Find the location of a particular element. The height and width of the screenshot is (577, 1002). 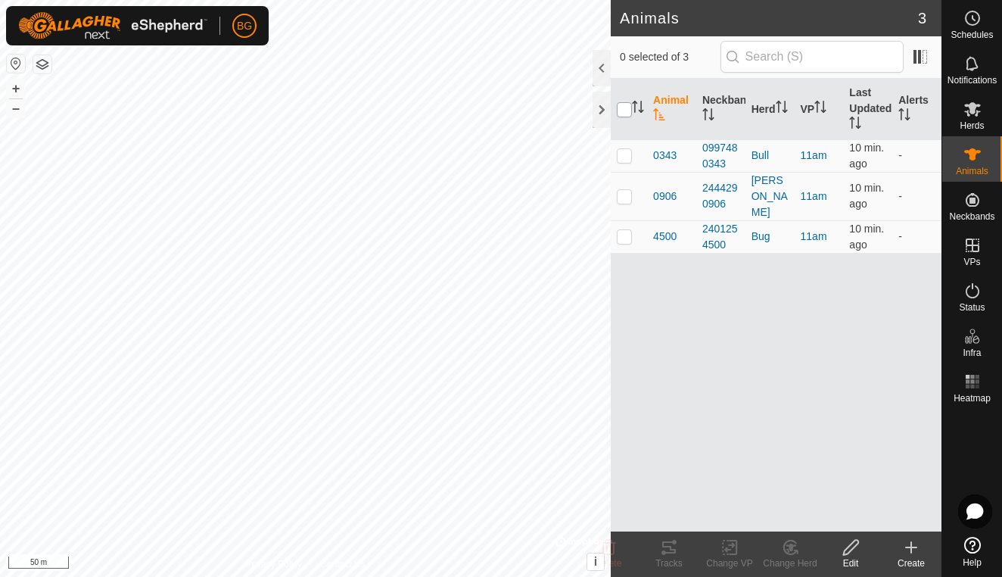

span: Neckbands is located at coordinates (972, 216).